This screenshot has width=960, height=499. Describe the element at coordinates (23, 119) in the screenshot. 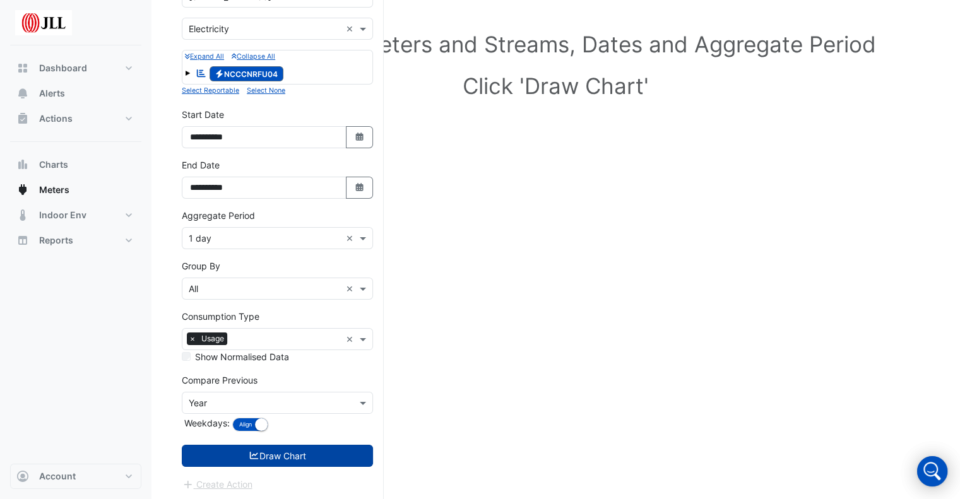

I see `app-icon: Actions` at that location.